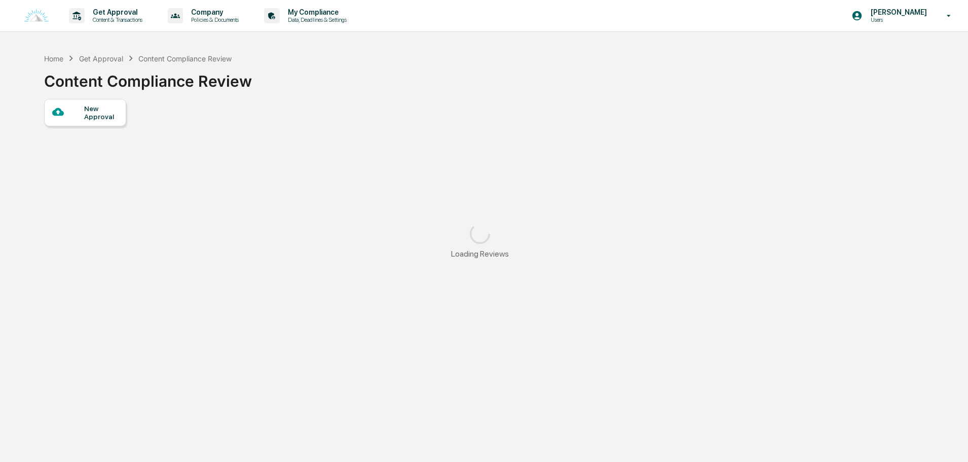 Image resolution: width=968 pixels, height=462 pixels. I want to click on div: New Approval, so click(101, 113).